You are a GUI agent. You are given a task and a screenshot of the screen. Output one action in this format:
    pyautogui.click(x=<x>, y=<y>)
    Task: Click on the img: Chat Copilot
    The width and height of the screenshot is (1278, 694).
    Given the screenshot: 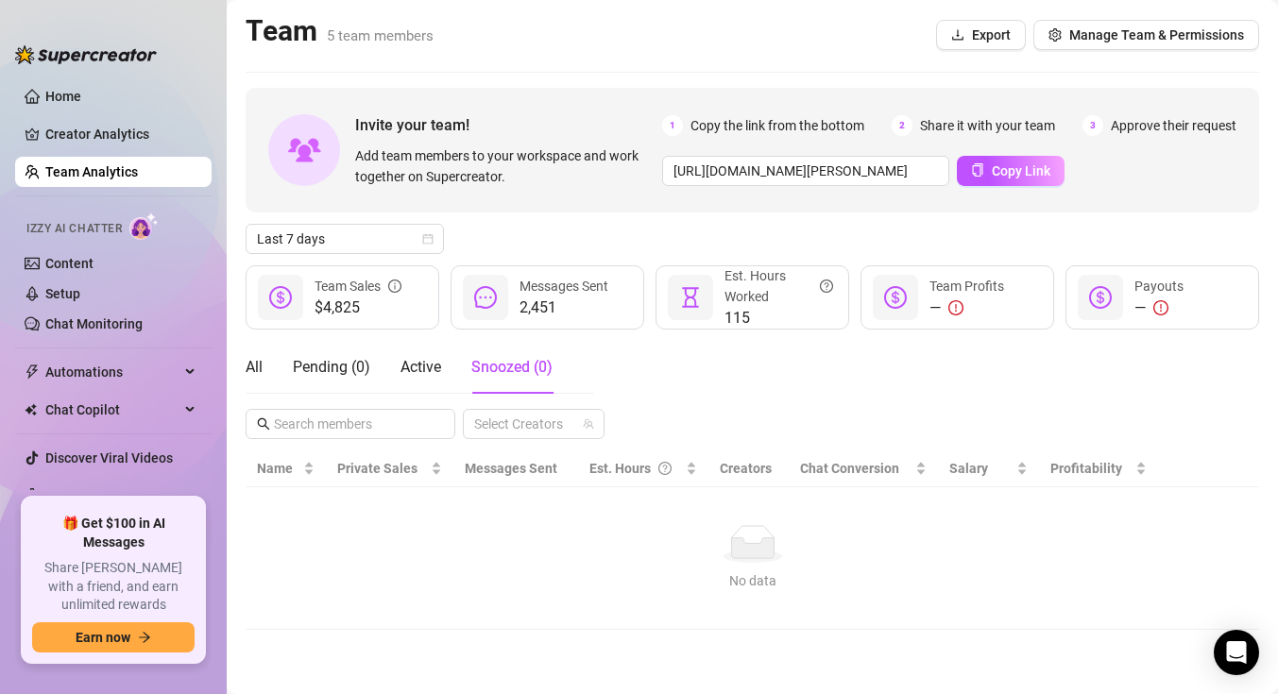 What is the action you would take?
    pyautogui.click(x=30, y=410)
    